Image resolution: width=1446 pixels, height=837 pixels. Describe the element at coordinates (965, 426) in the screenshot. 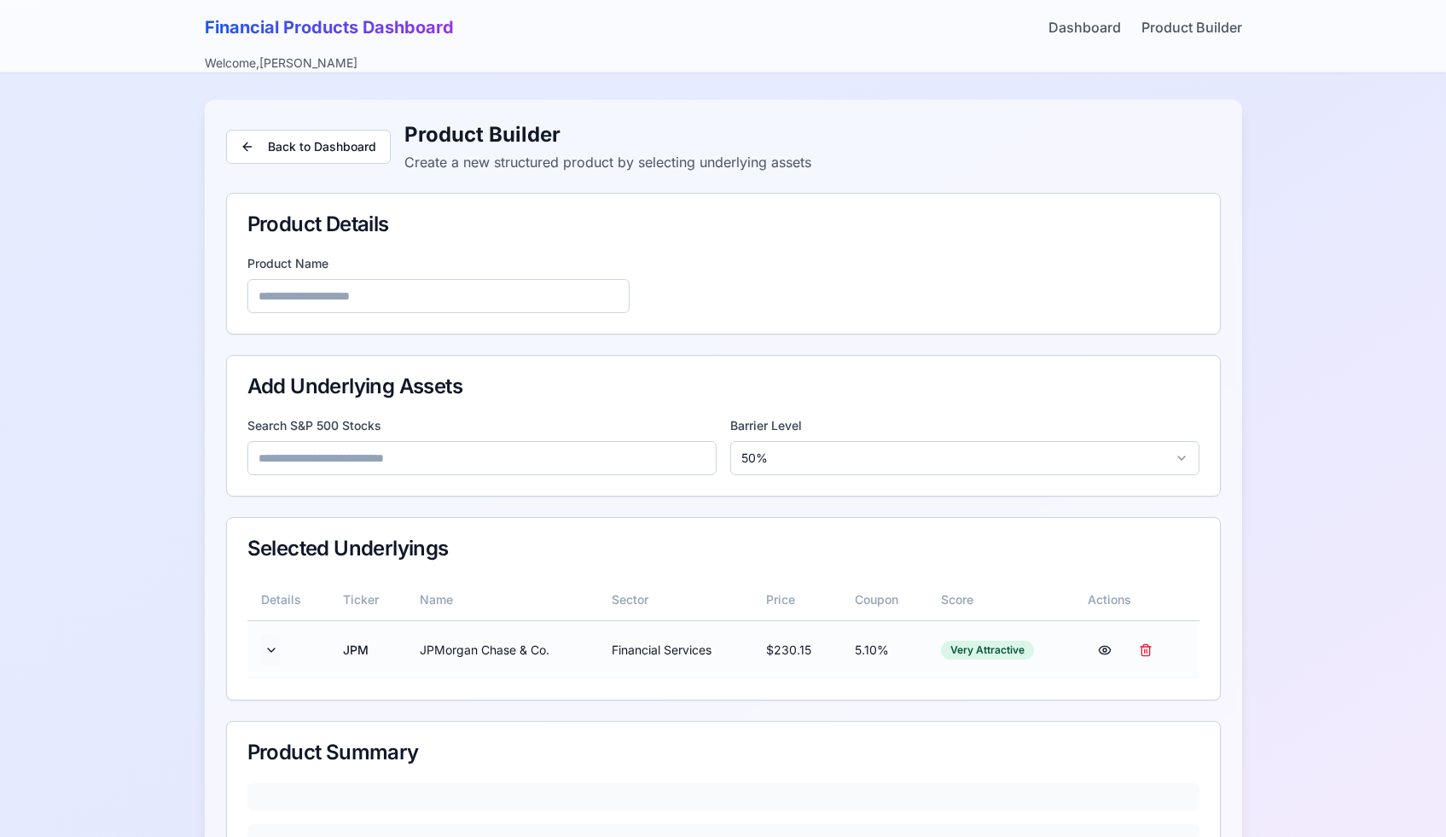

I see `label: Barrier Level` at that location.